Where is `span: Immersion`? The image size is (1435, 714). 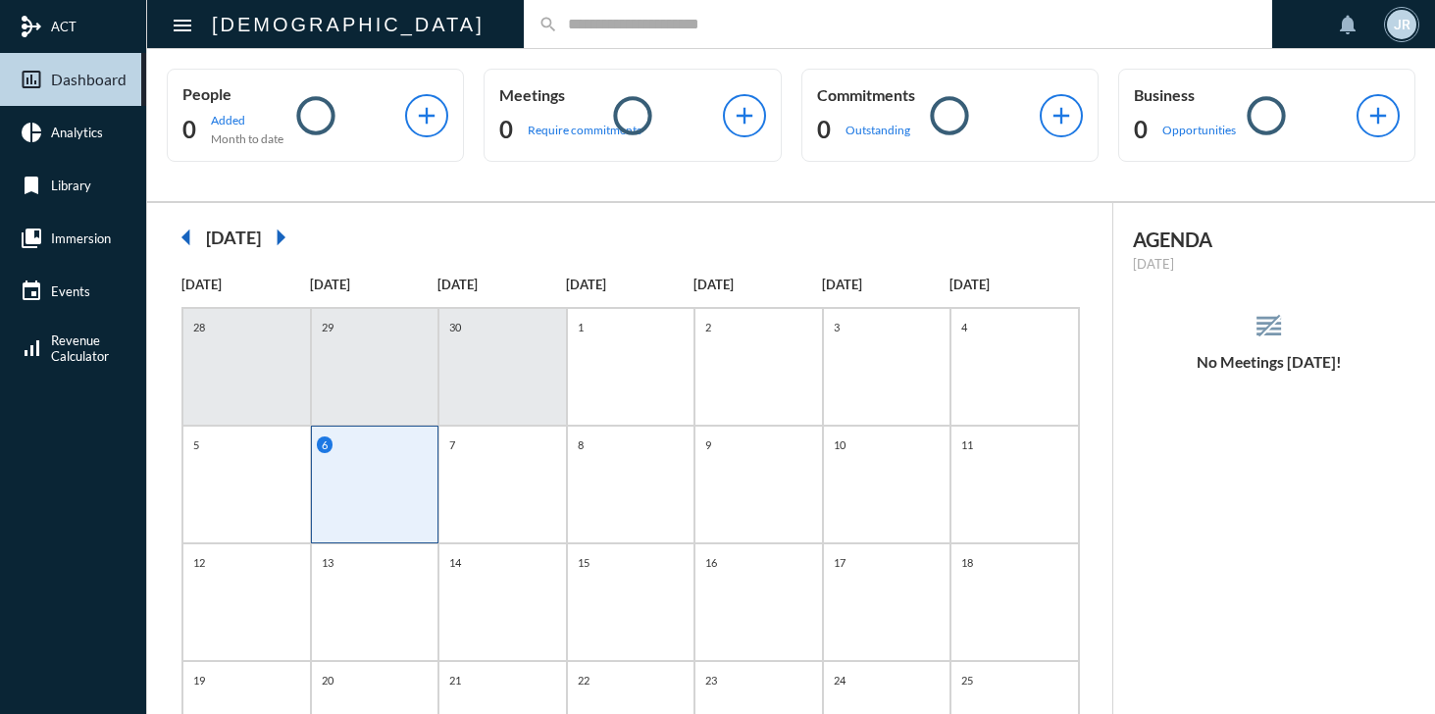
span: Immersion is located at coordinates (80, 238).